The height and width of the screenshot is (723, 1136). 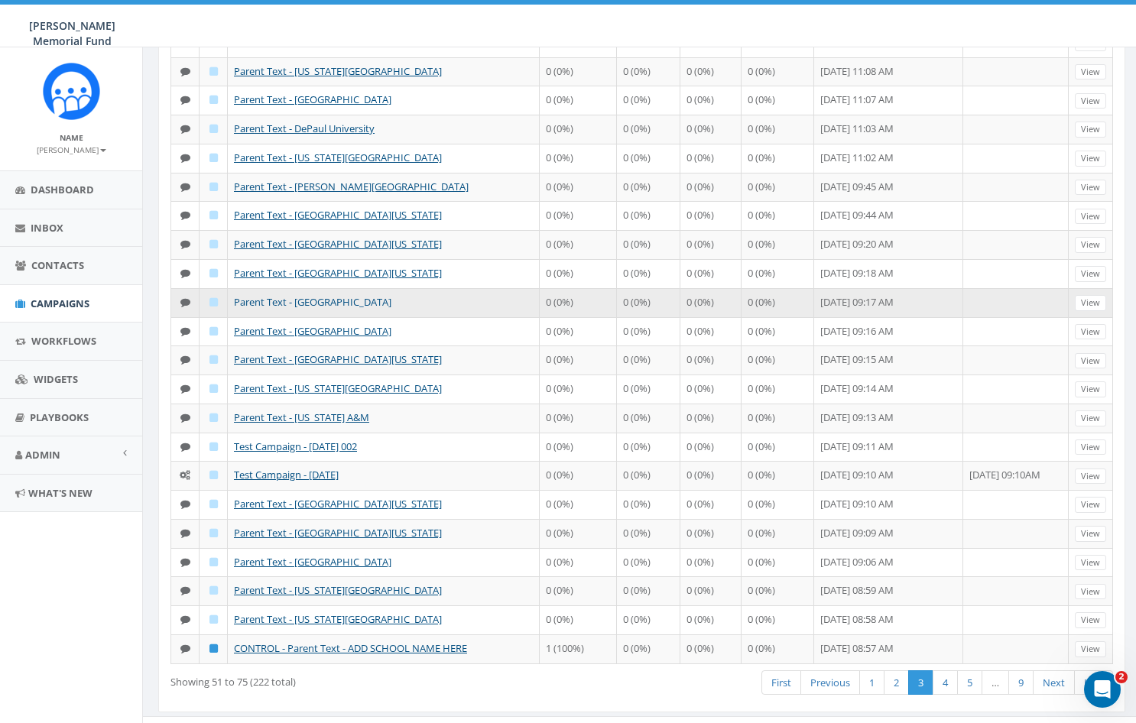 I want to click on a: Previous, so click(x=830, y=682).